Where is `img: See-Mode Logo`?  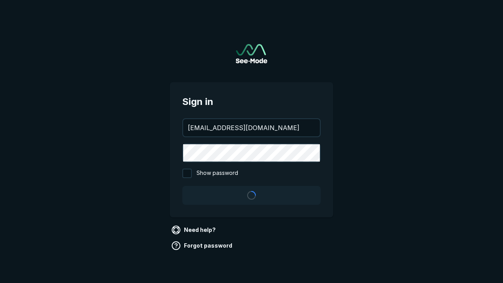
img: See-Mode Logo is located at coordinates (252, 53).